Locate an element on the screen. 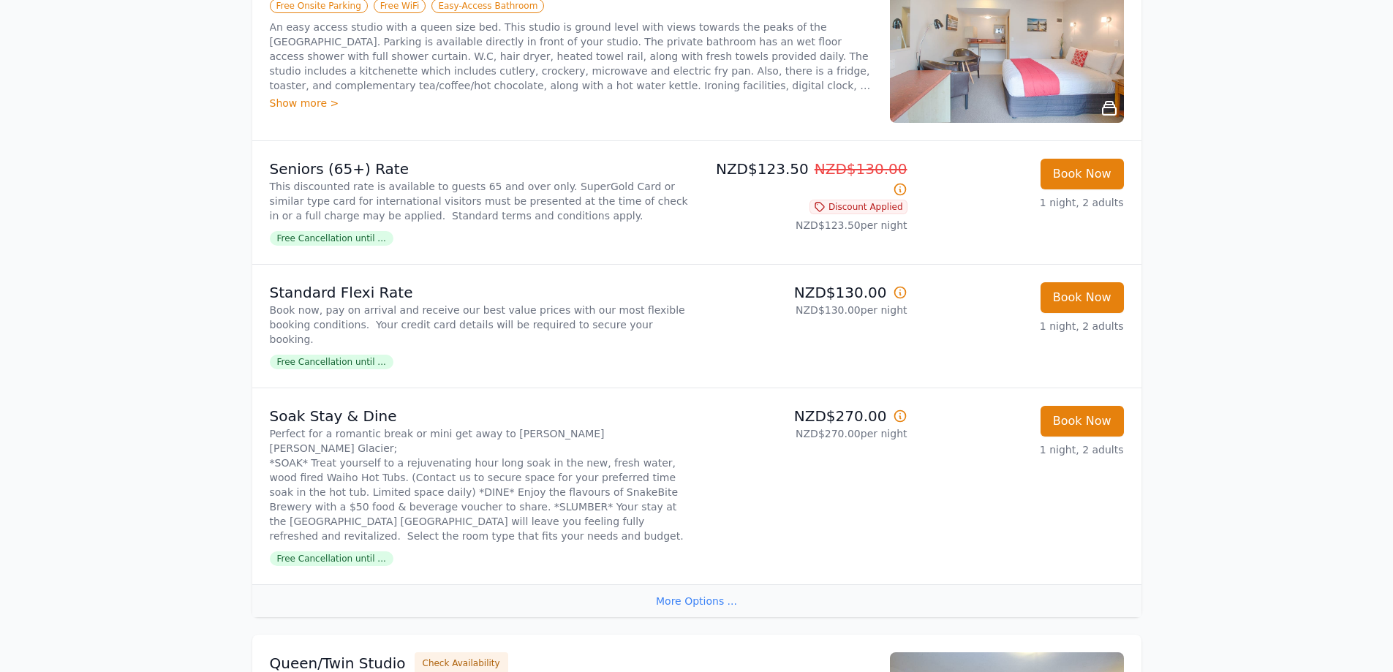 Image resolution: width=1393 pixels, height=672 pixels. p: NZD$123.50 per night is located at coordinates (805, 225).